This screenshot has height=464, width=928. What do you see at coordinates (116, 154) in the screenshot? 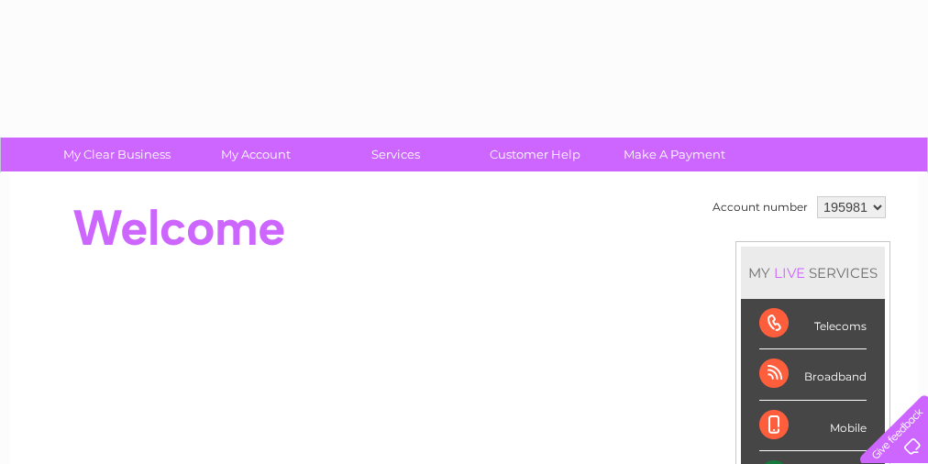
I see `a: My Clear Business` at bounding box center [116, 154].